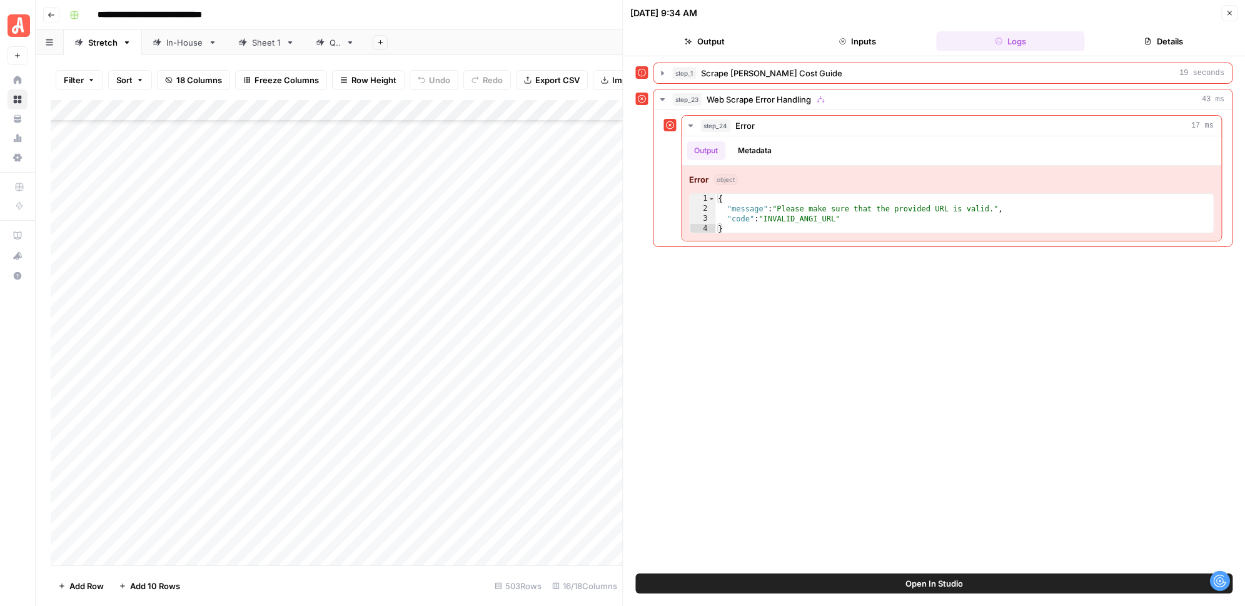 The image size is (1245, 606). Describe the element at coordinates (368, 80) in the screenshot. I see `button: Row Height` at that location.